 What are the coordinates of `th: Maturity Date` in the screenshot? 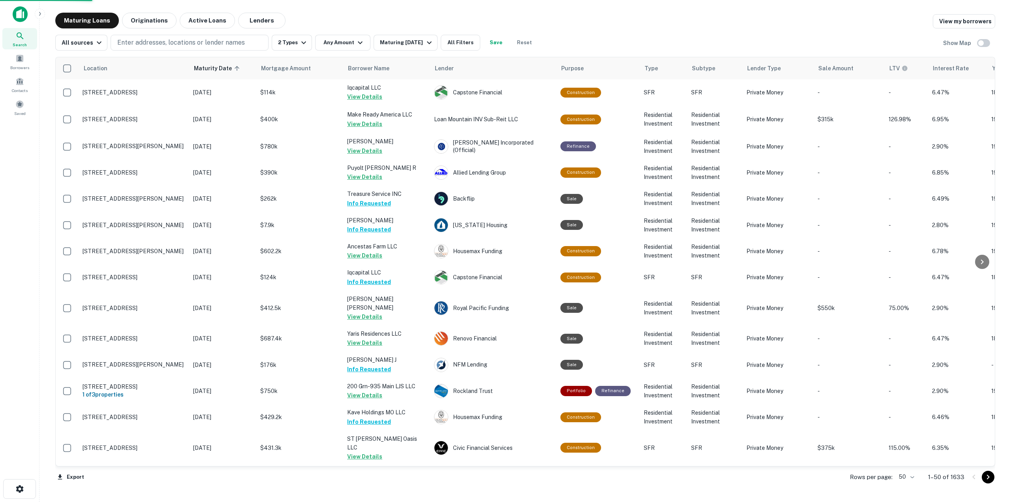 It's located at (223, 68).